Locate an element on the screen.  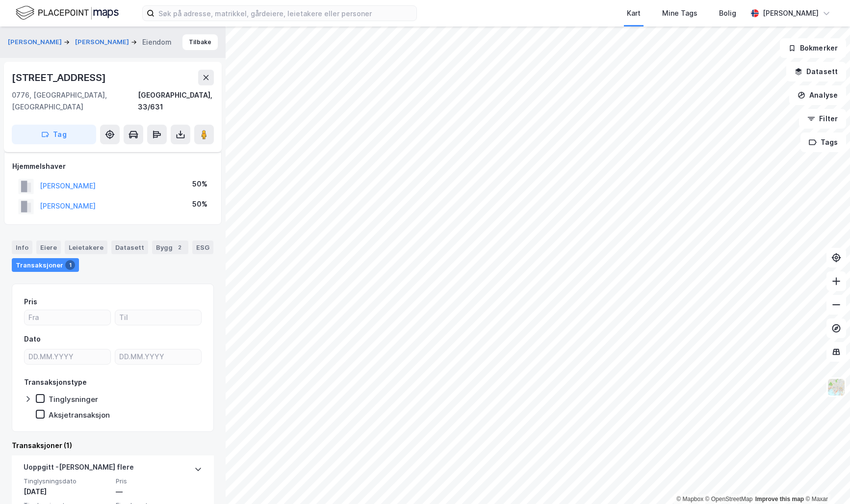
input: Til is located at coordinates (158, 317).